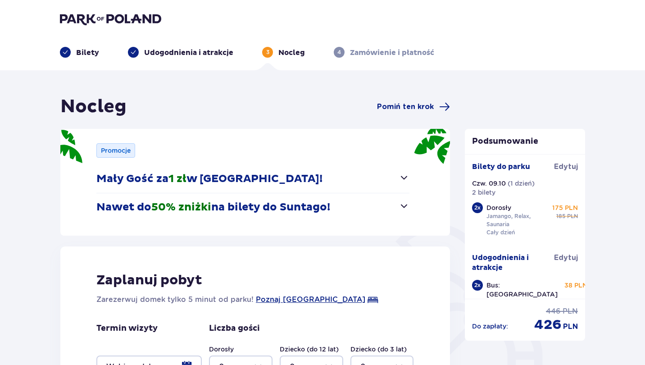 This screenshot has width=645, height=365. I want to click on p: 175 PLN, so click(565, 208).